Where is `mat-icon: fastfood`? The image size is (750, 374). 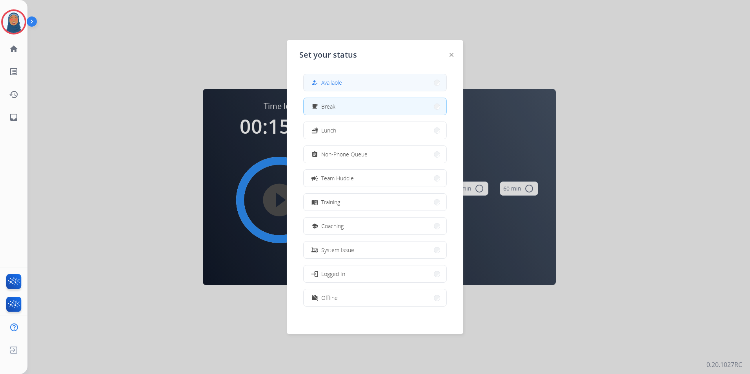 mat-icon: fastfood is located at coordinates (315, 130).